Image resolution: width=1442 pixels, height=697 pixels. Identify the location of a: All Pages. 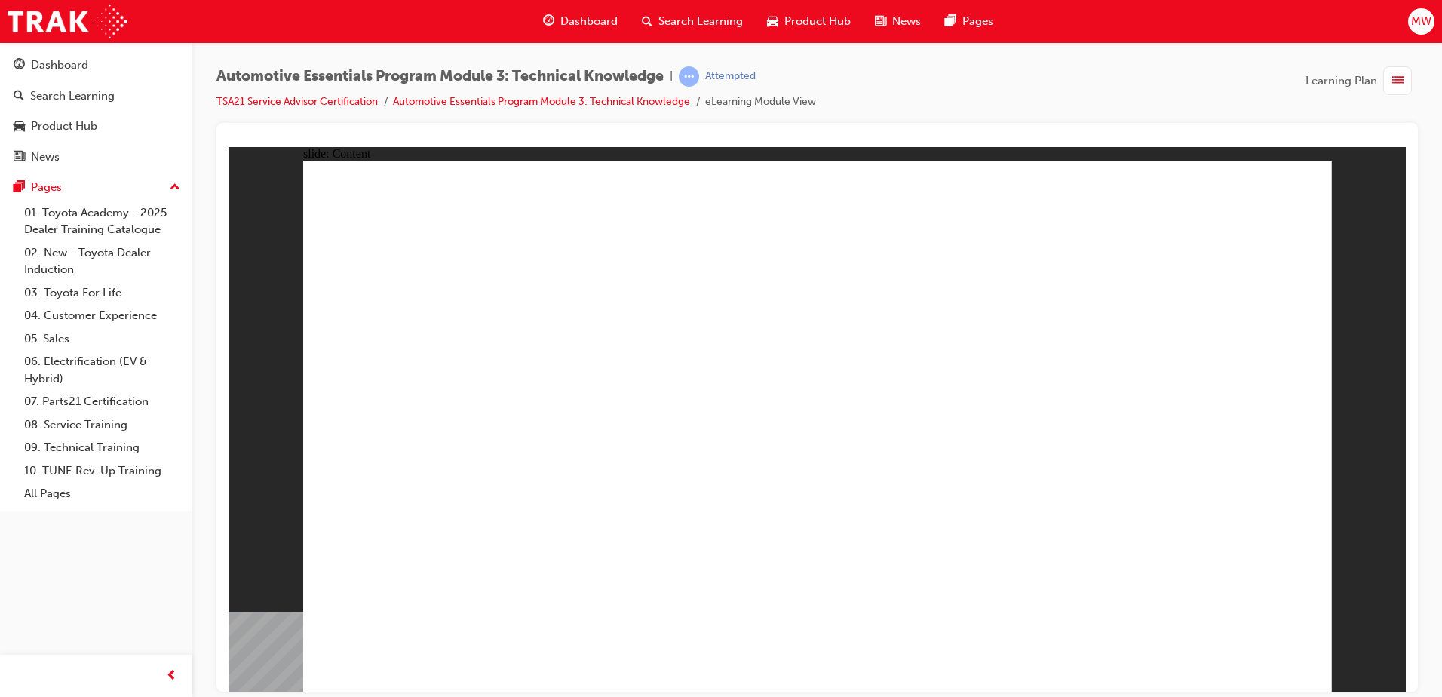
(102, 493).